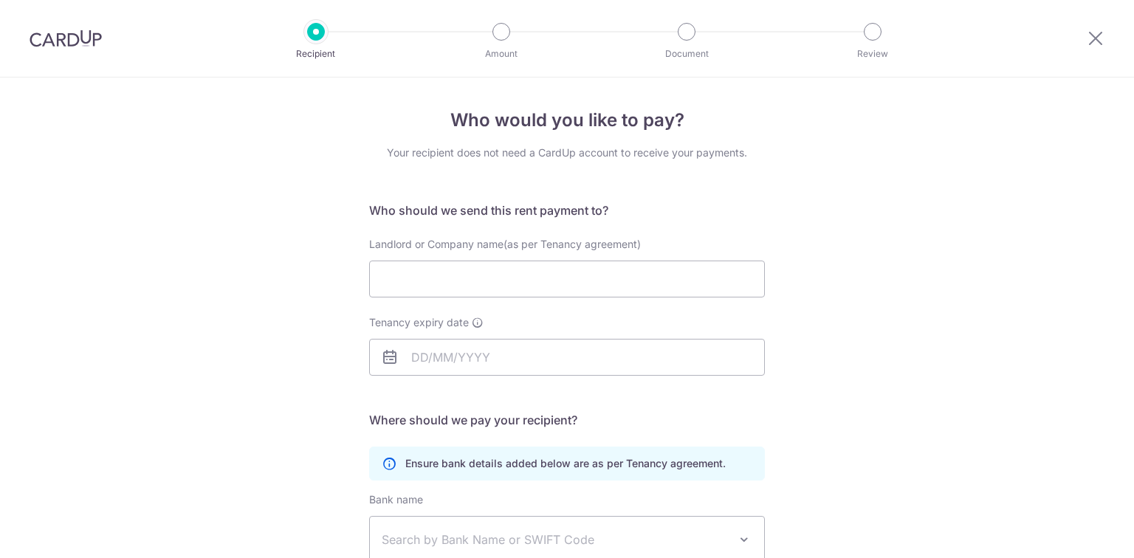 The height and width of the screenshot is (558, 1134). Describe the element at coordinates (873, 54) in the screenshot. I see `p: Review` at that location.